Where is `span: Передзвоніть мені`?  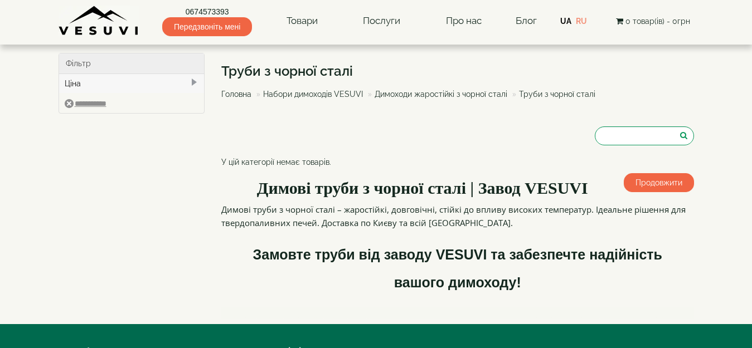
span: Передзвоніть мені is located at coordinates (207, 27).